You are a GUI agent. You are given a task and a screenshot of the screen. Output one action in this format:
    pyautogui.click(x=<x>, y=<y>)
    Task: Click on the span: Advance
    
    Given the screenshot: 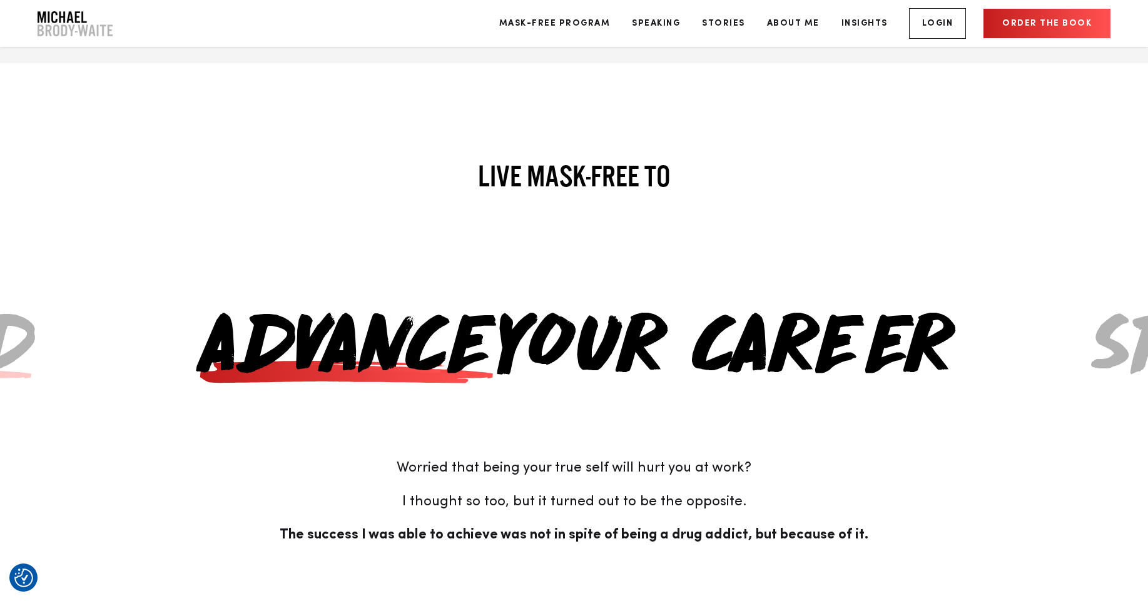 What is the action you would take?
    pyautogui.click(x=344, y=335)
    